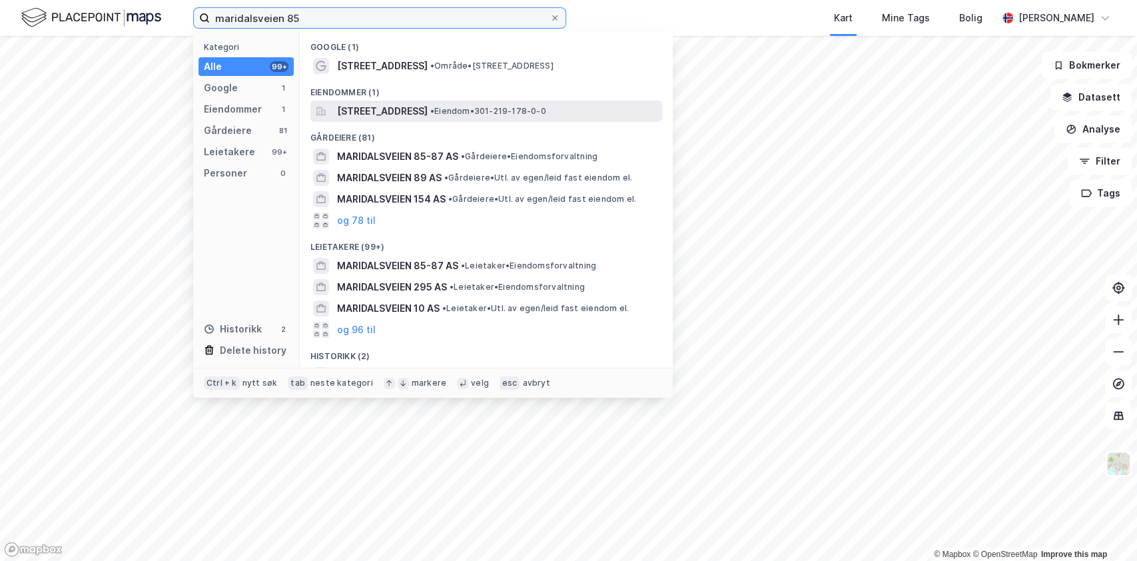 The image size is (1137, 561). I want to click on div: Alle, so click(213, 67).